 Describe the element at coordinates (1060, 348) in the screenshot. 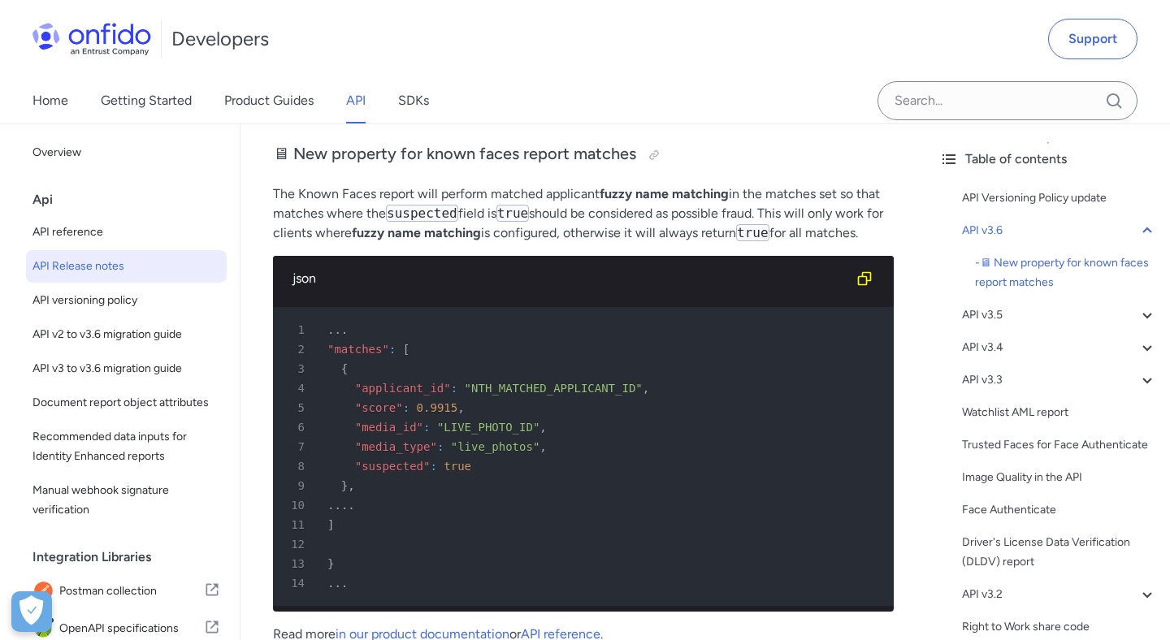

I see `div: API v3.4` at that location.